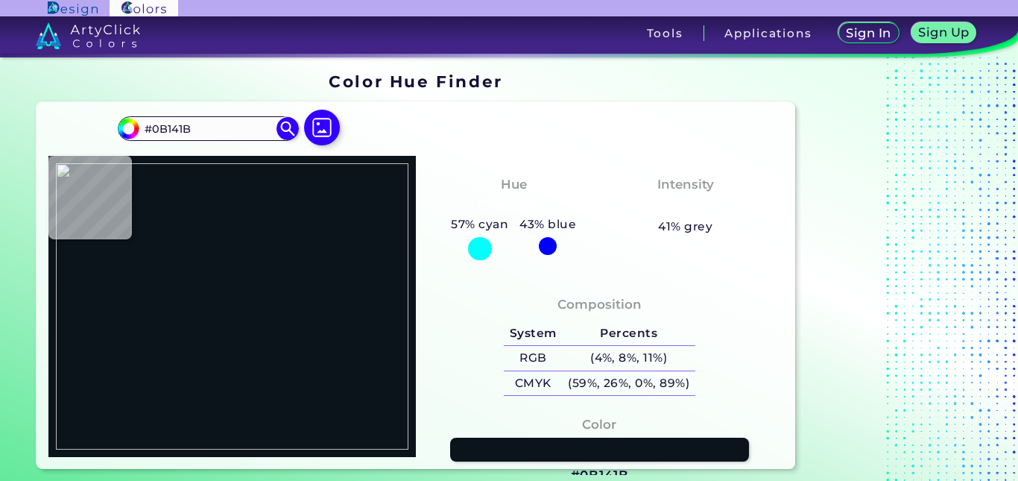 Image resolution: width=1018 pixels, height=481 pixels. What do you see at coordinates (628, 358) in the screenshot?
I see `h5: (4%, 8%, 11%)` at bounding box center [628, 358].